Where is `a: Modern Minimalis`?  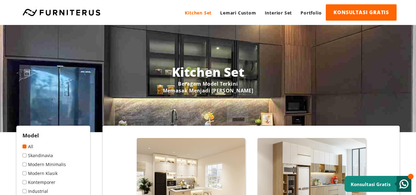 a: Modern Minimalis is located at coordinates (53, 164).